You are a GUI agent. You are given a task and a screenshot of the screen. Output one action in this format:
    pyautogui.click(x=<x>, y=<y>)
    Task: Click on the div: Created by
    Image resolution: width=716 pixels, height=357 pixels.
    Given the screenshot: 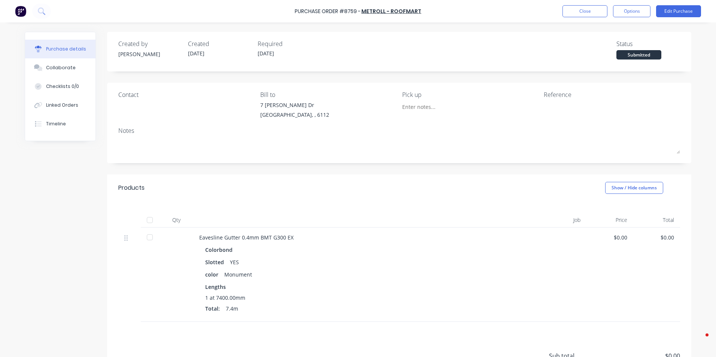 What is the action you would take?
    pyautogui.click(x=150, y=44)
    